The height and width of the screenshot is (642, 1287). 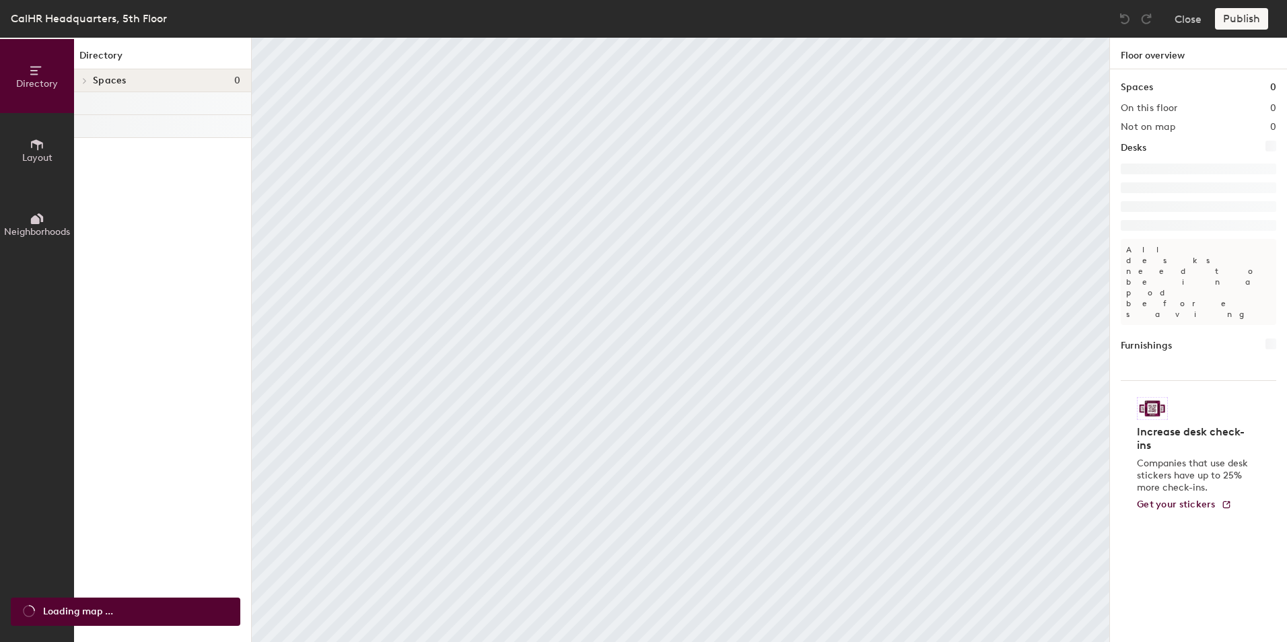 I want to click on span: Get your stickers, so click(x=1176, y=504).